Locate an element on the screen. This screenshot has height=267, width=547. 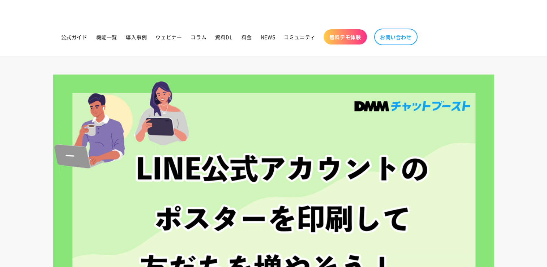
span: 資料DL is located at coordinates (224, 37).